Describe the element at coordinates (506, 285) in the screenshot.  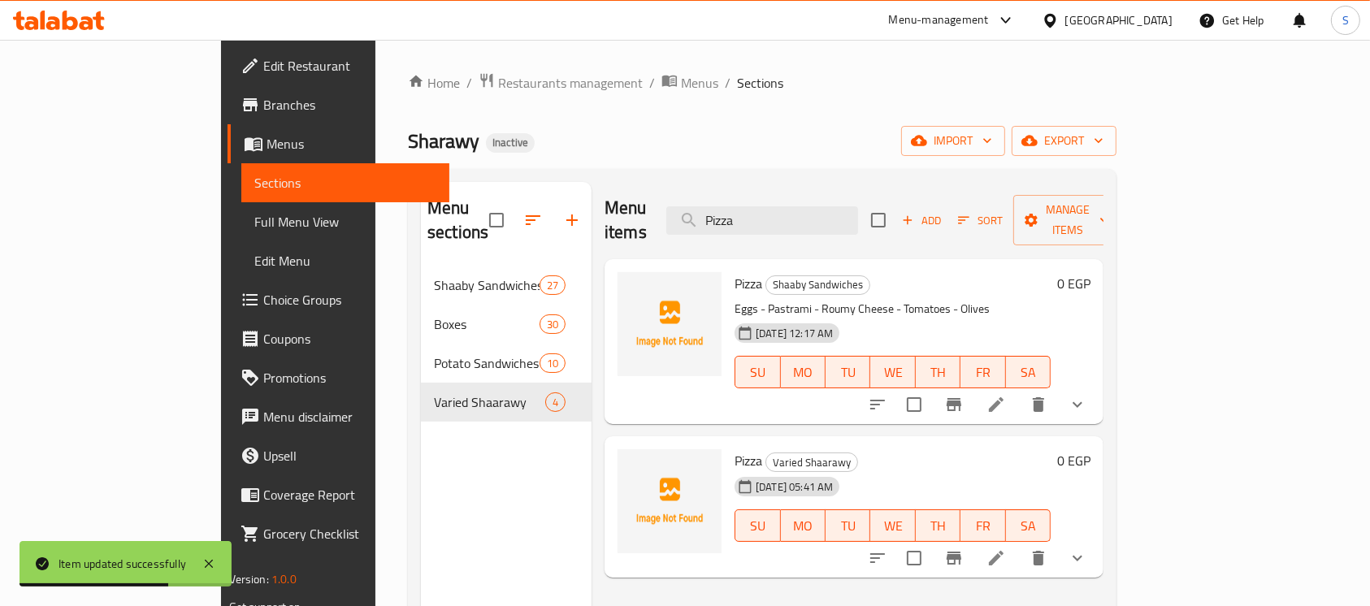
I see `div: Shaaby Sandwiches27` at that location.